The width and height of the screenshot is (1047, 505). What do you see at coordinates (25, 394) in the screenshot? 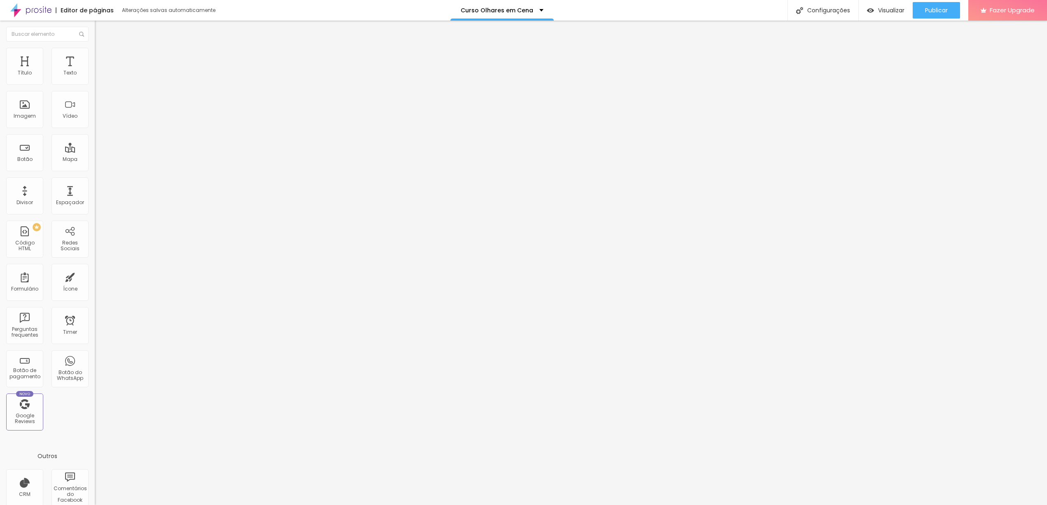
I see `div: Novo` at bounding box center [25, 394].